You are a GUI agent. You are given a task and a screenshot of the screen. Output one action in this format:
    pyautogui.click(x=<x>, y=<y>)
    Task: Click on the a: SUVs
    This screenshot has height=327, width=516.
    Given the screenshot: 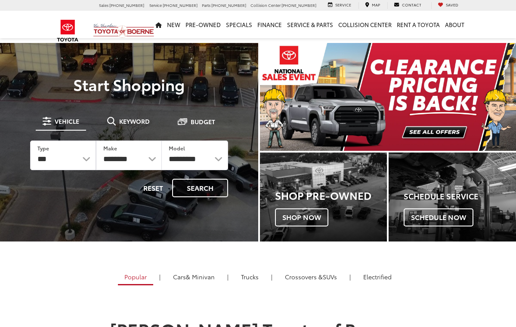 What is the action you would take?
    pyautogui.click(x=311, y=277)
    